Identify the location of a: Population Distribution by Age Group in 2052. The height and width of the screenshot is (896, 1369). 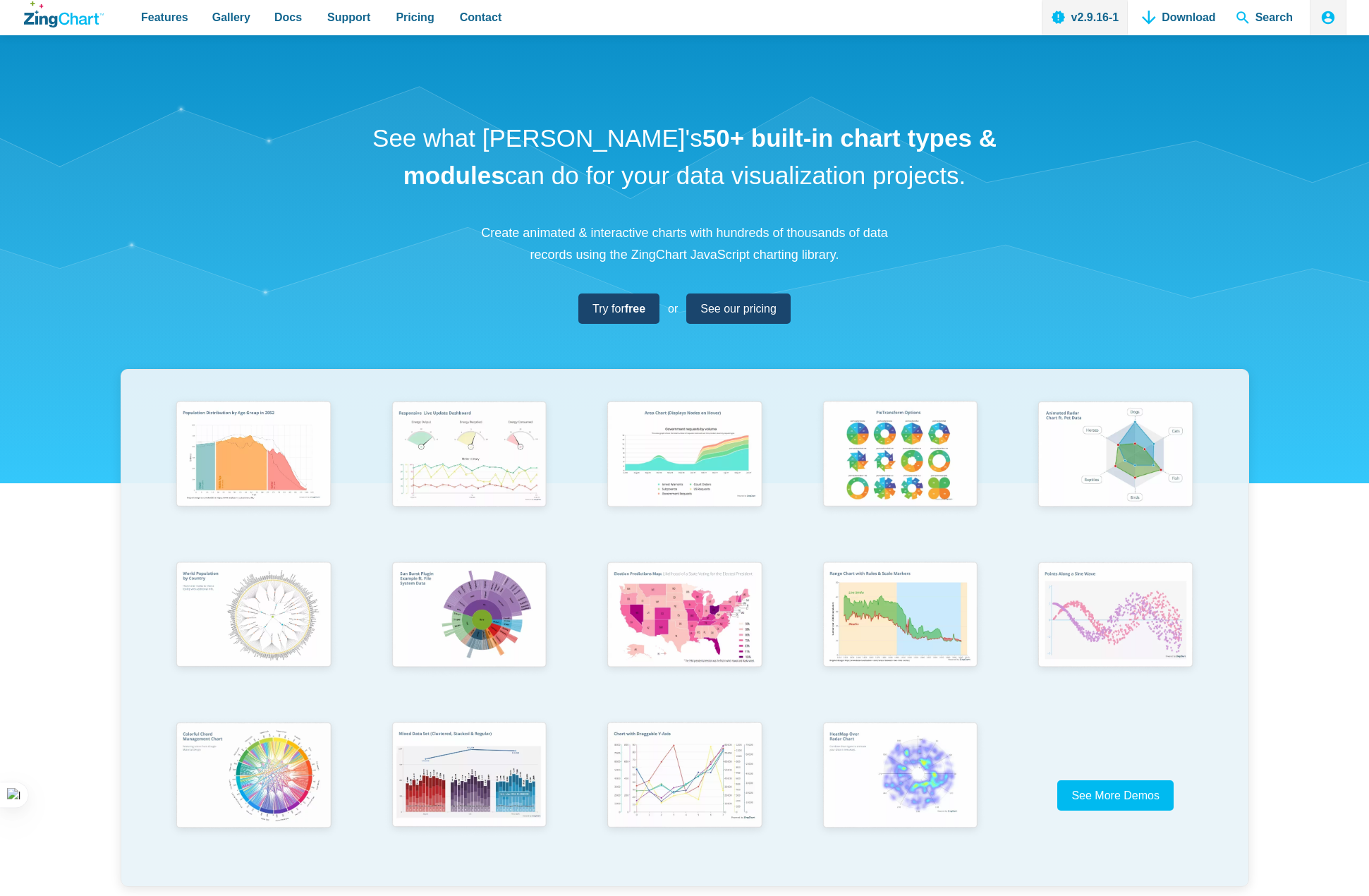
(254, 474).